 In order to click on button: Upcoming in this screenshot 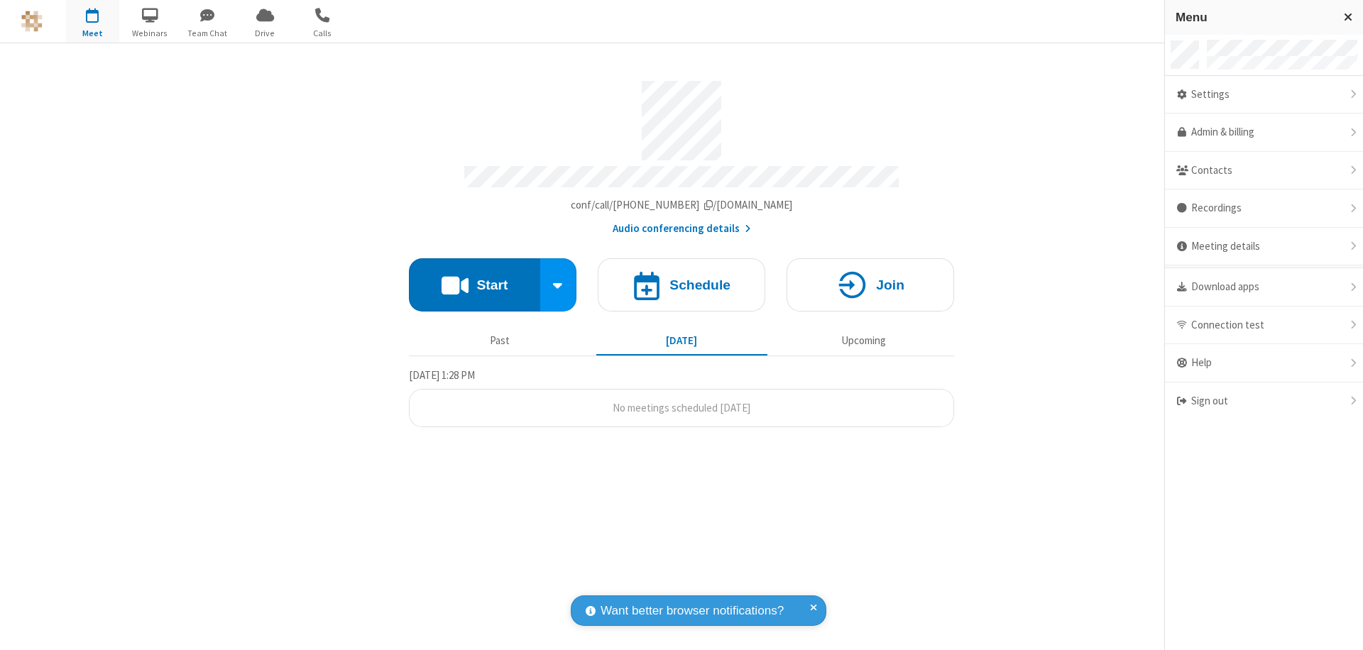, I will do `click(863, 341)`.